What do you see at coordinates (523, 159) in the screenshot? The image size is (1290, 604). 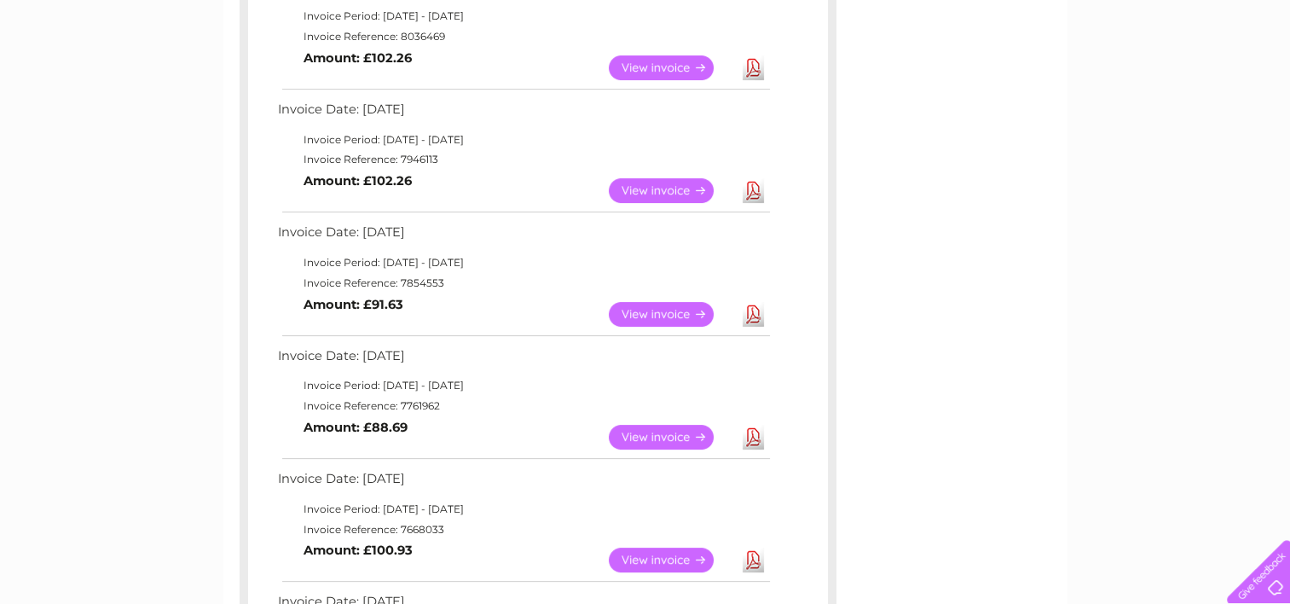 I see `td: Invoice Reference: 7946113` at bounding box center [523, 159].